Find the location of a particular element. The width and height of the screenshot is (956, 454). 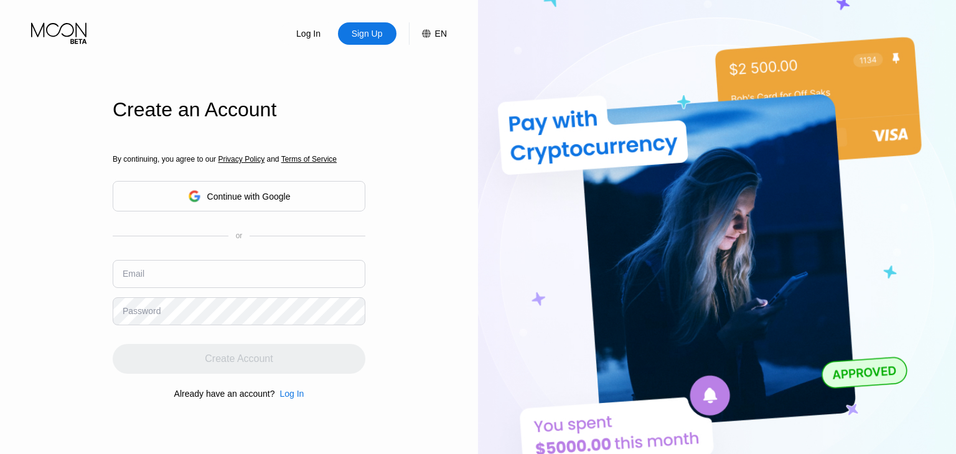

span: Terms of Service is located at coordinates (309, 159).